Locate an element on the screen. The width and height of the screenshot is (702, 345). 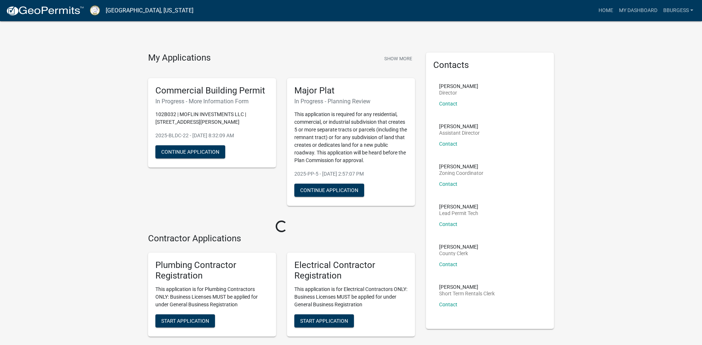
p: Lead Permit Tech is located at coordinates (458, 213).